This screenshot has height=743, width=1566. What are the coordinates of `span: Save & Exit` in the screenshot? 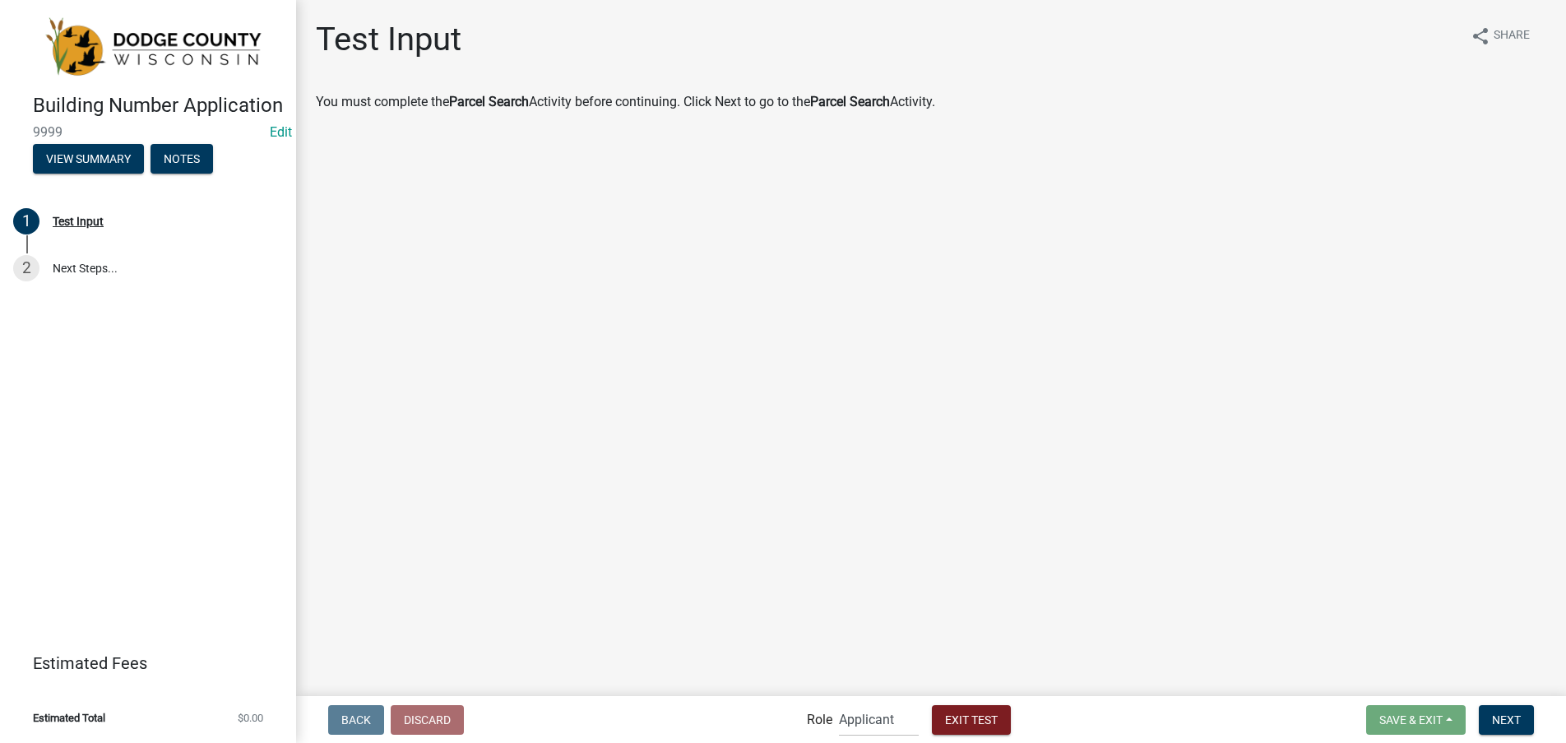 It's located at (1410, 719).